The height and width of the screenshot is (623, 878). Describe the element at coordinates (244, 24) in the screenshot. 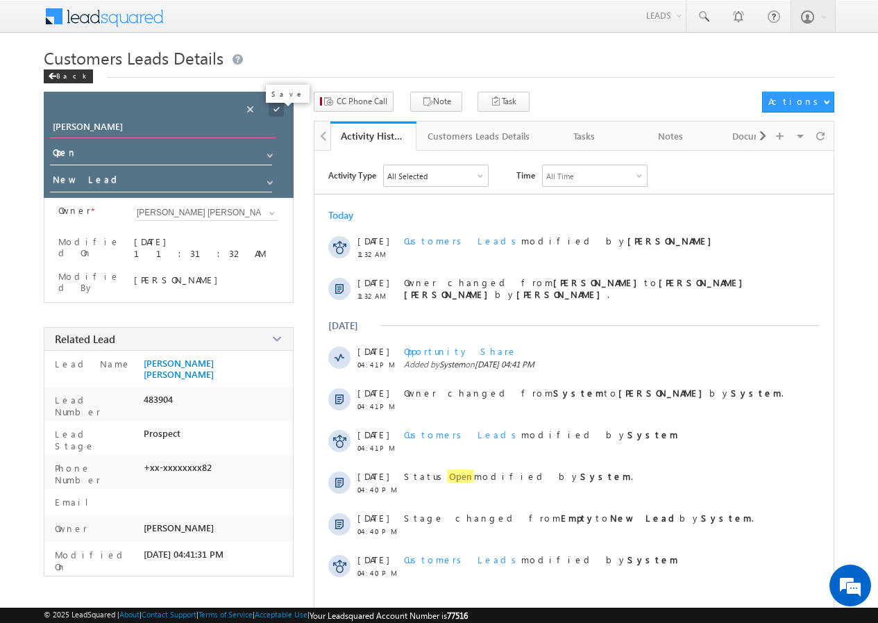

I see `div: Minimize live chat window` at that location.